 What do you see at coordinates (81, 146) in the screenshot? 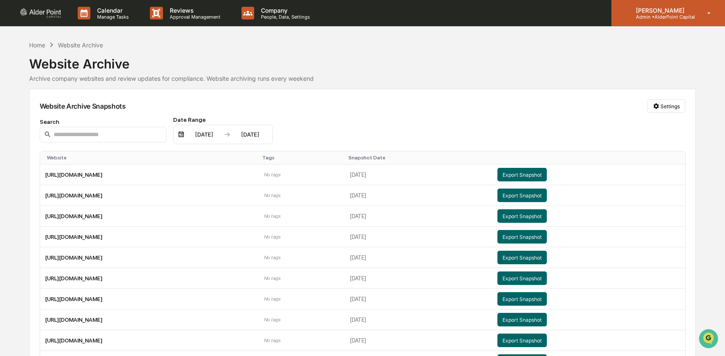
I see `a: Powered byPylon` at bounding box center [81, 146].